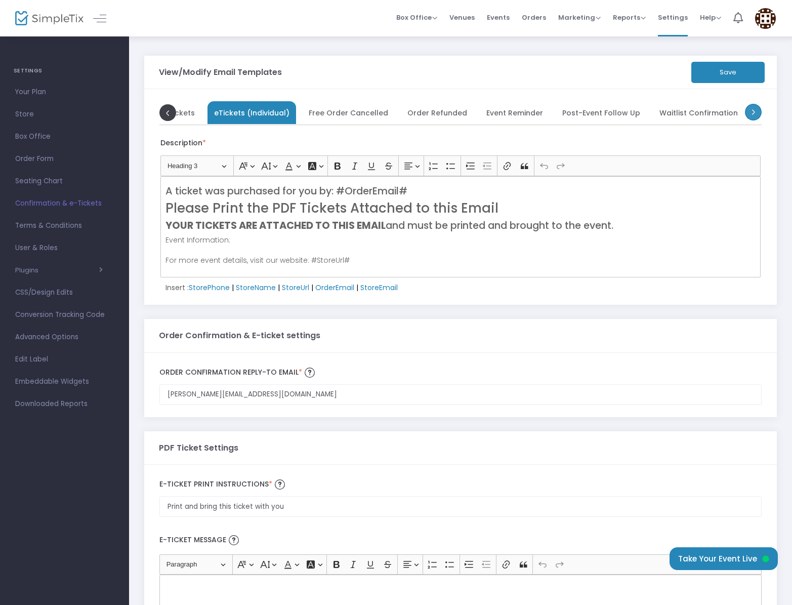  Describe the element at coordinates (64, 359) in the screenshot. I see `span: Edit Label` at that location.